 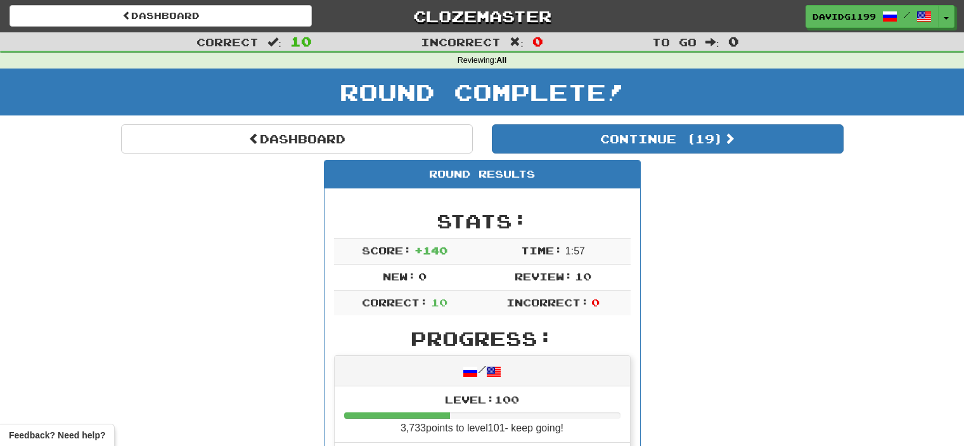 I want to click on span: Incorrect:, so click(x=548, y=302).